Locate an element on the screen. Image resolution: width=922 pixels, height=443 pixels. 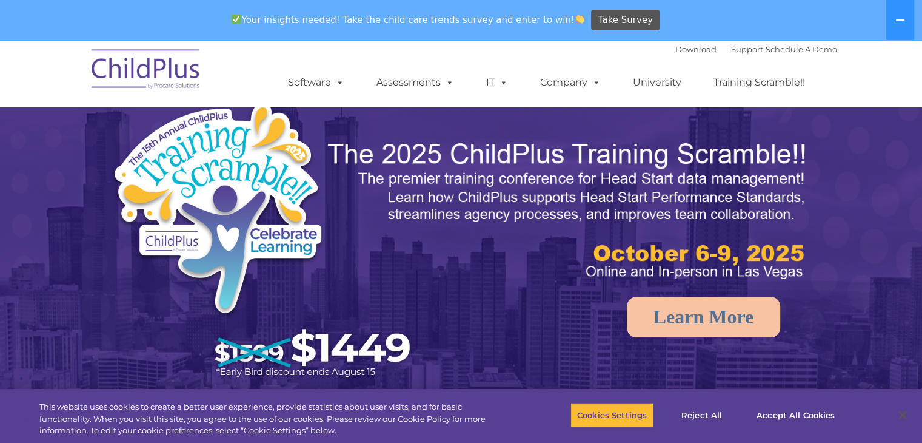
div: This website uses cookies to create a better user experience, provide statistics about user visit... is located at coordinates (274, 418).